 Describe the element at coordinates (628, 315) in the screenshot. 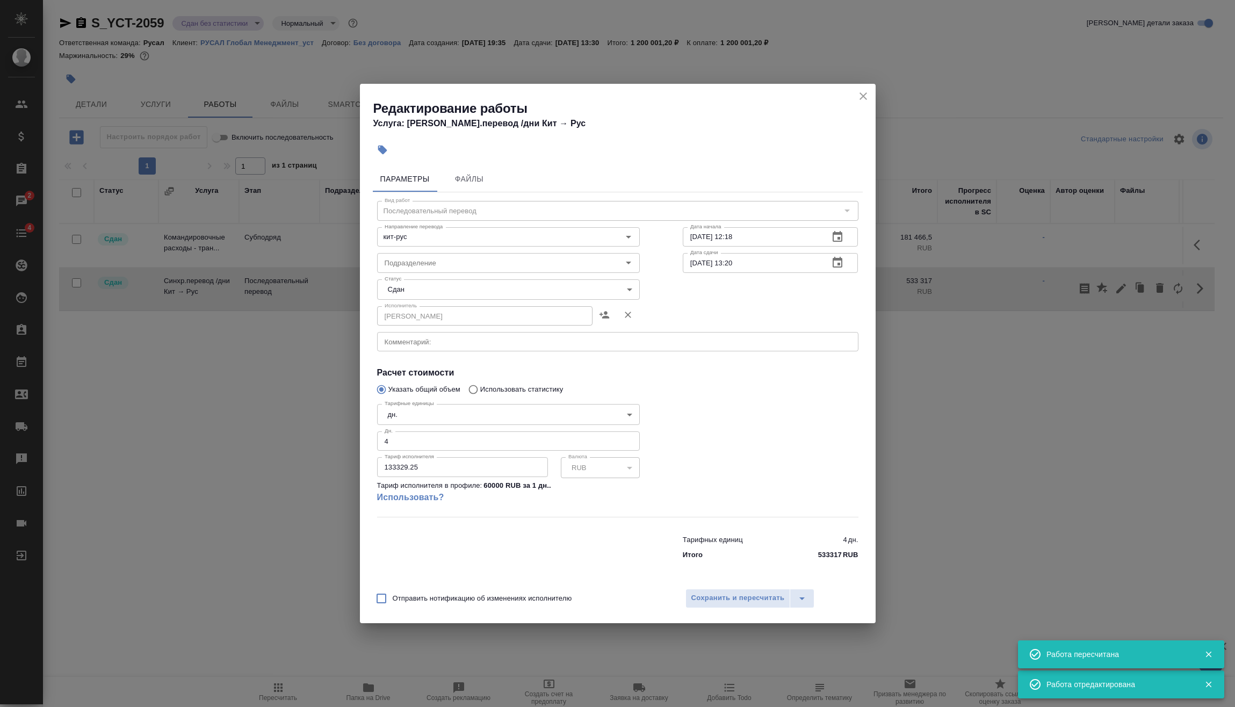

I see `button: Удалить` at that location.